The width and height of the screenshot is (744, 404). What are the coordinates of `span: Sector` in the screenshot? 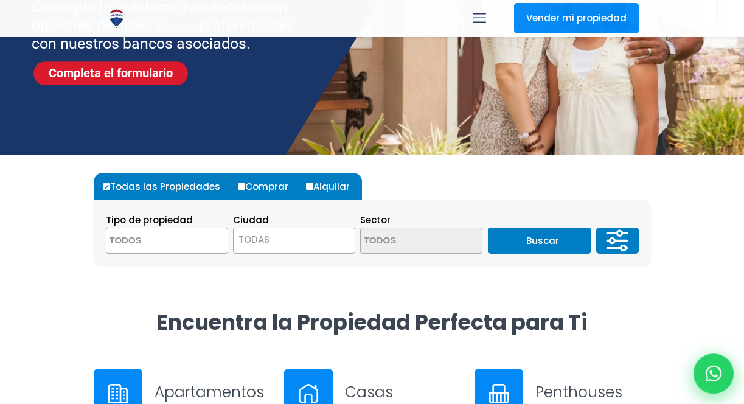 It's located at (375, 220).